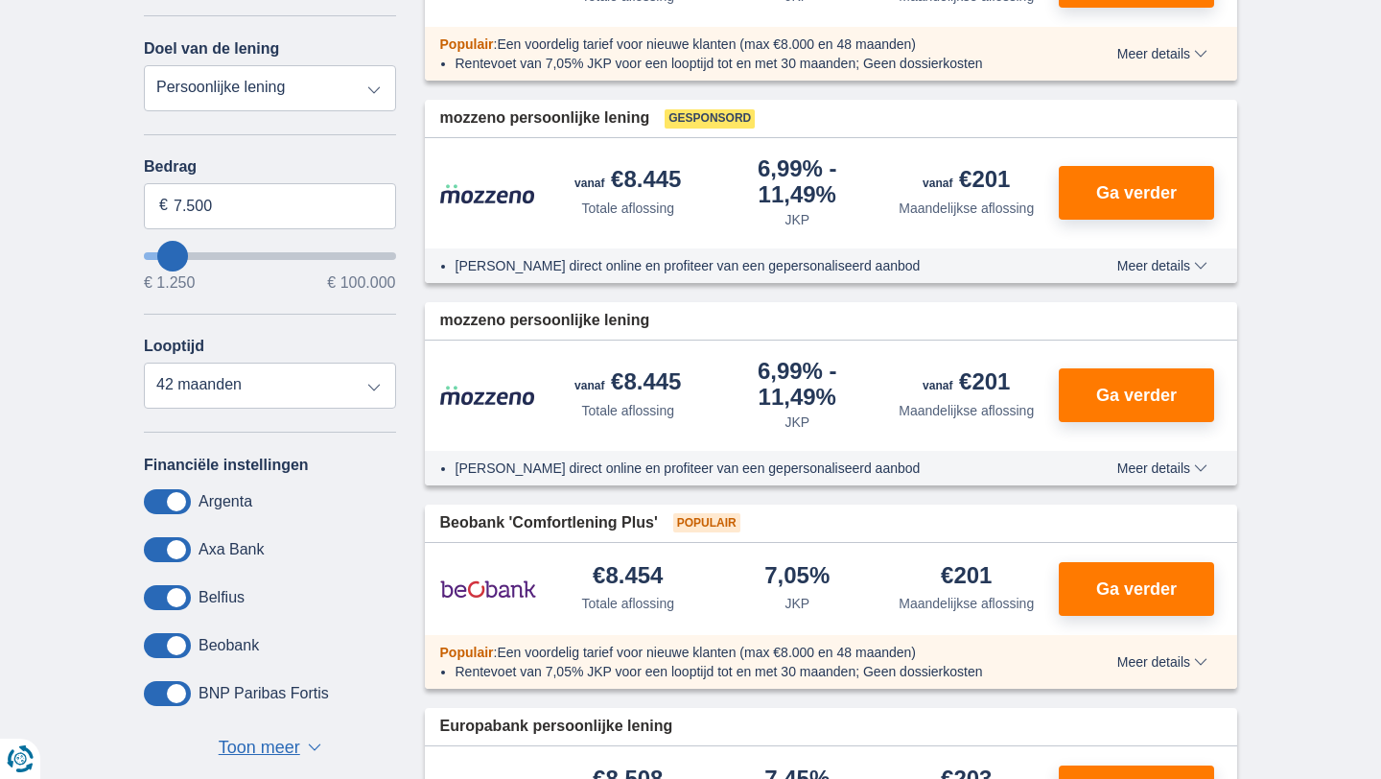  What do you see at coordinates (361, 283) in the screenshot?
I see `span: € 100.000` at bounding box center [361, 283].